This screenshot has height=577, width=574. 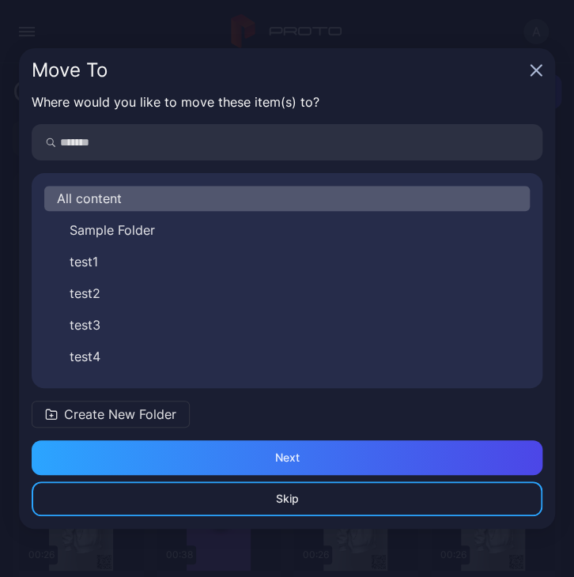 I want to click on div: Move To, so click(x=277, y=70).